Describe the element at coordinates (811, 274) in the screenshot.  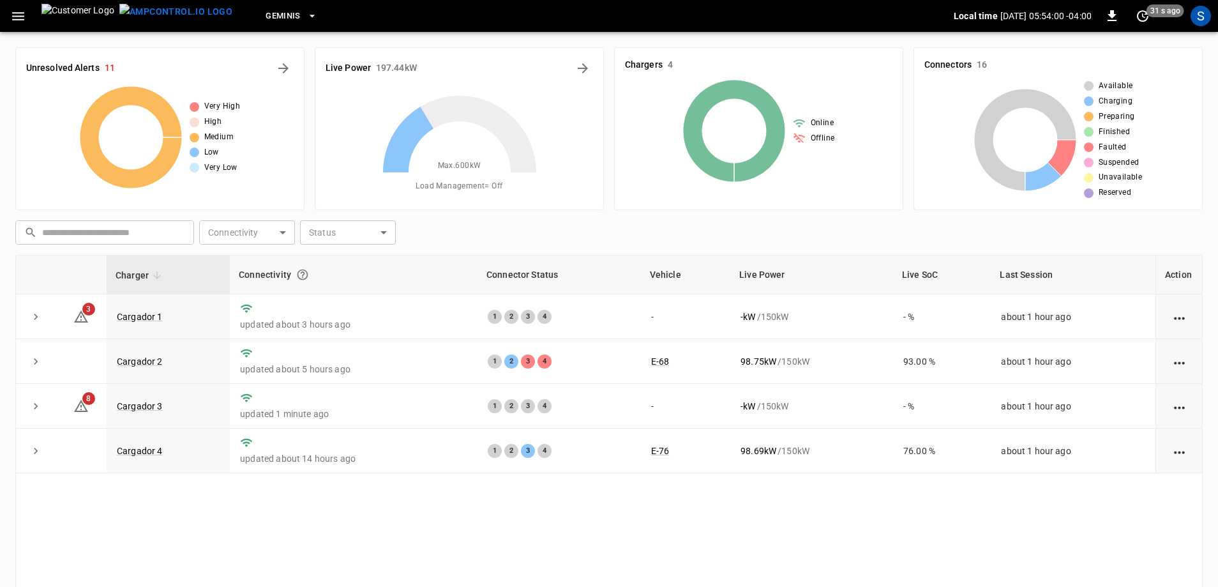
I see `th: Live Power` at that location.